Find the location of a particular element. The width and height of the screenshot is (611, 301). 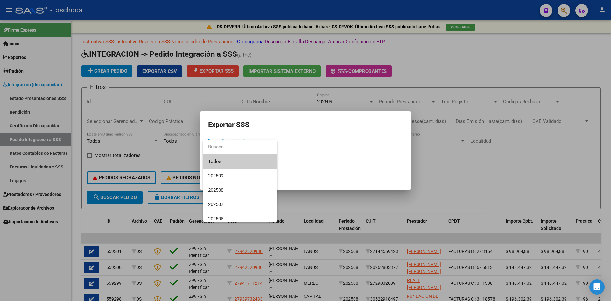

div: Open Intercom Messenger is located at coordinates (597, 287).